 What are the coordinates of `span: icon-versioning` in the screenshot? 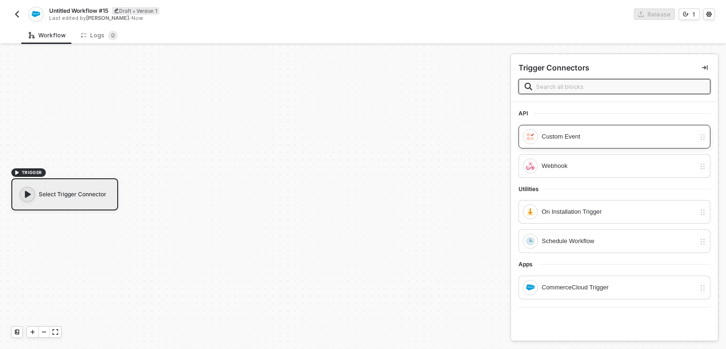 It's located at (686, 14).